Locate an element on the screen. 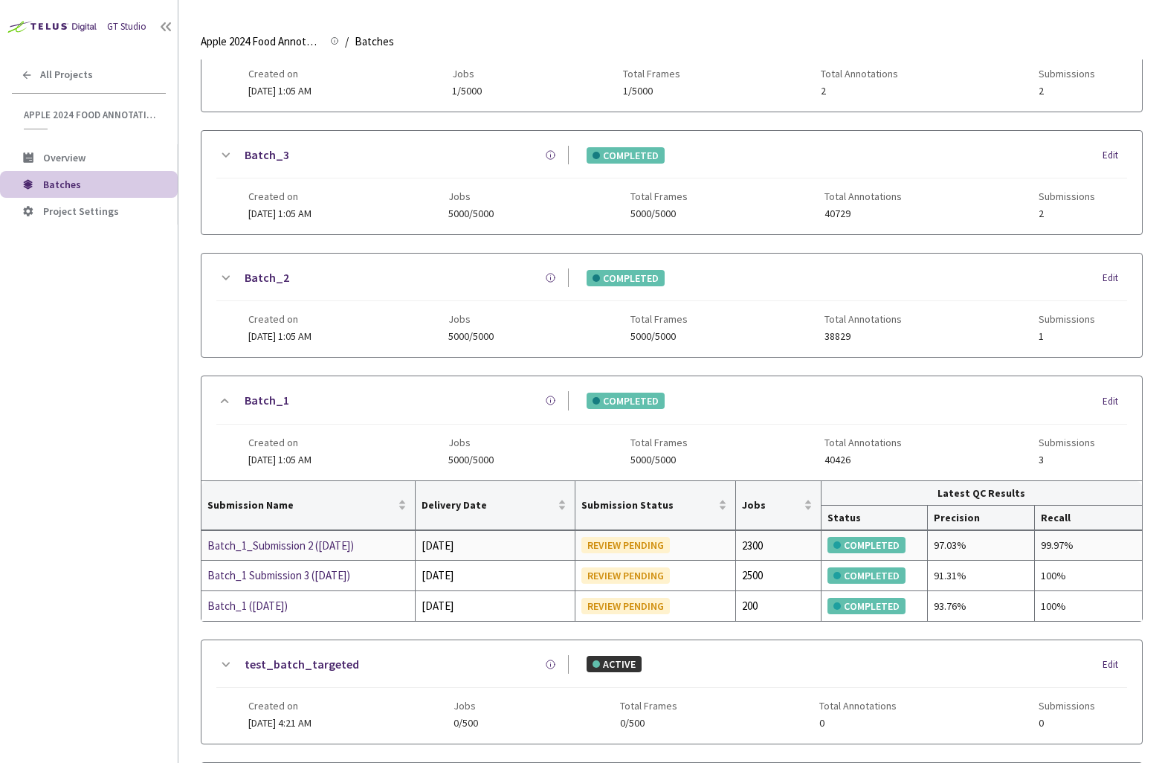  span: Overview is located at coordinates (64, 158).